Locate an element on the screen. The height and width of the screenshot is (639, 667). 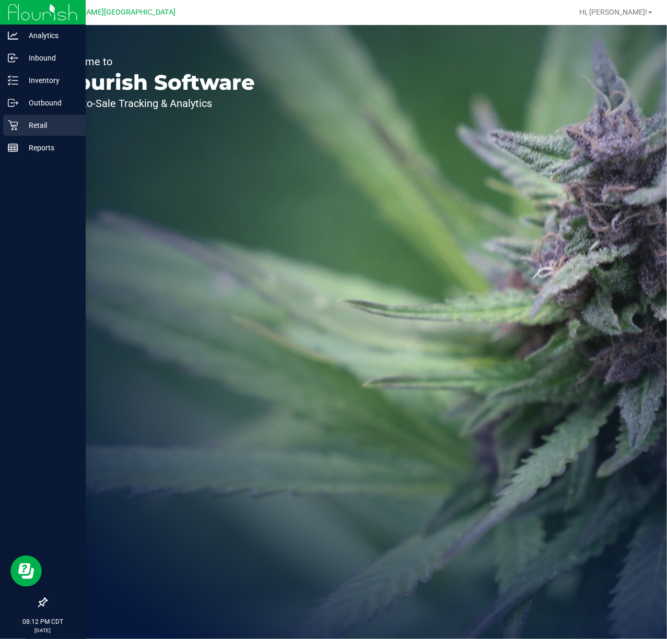
inline-svg: Inventory is located at coordinates (13, 80).